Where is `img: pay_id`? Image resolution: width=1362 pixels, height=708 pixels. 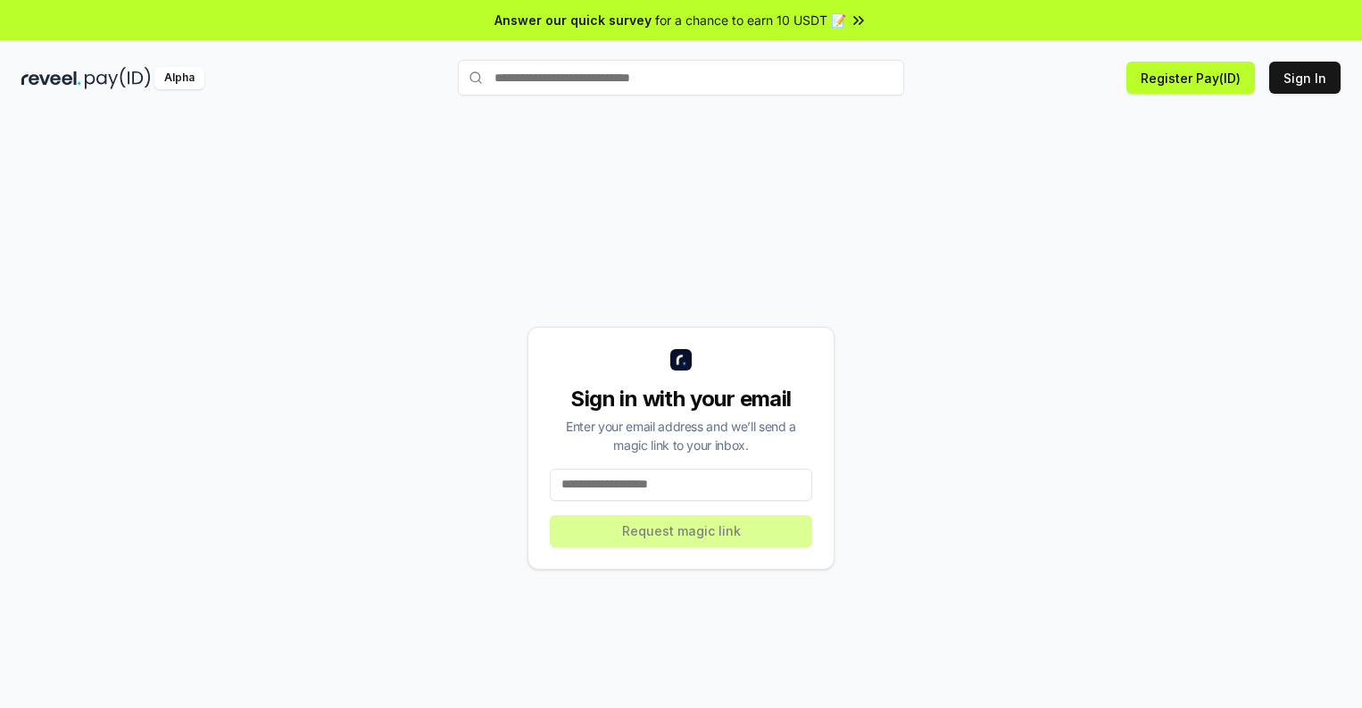 img: pay_id is located at coordinates (118, 78).